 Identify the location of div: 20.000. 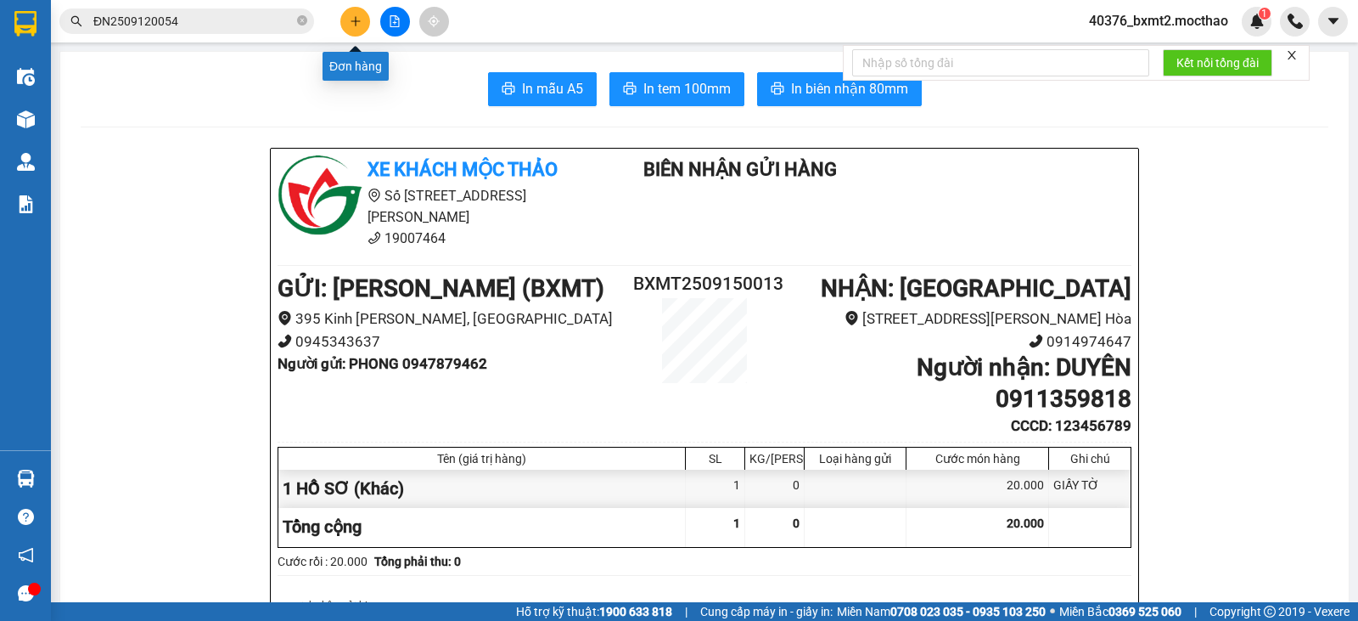
(978, 488).